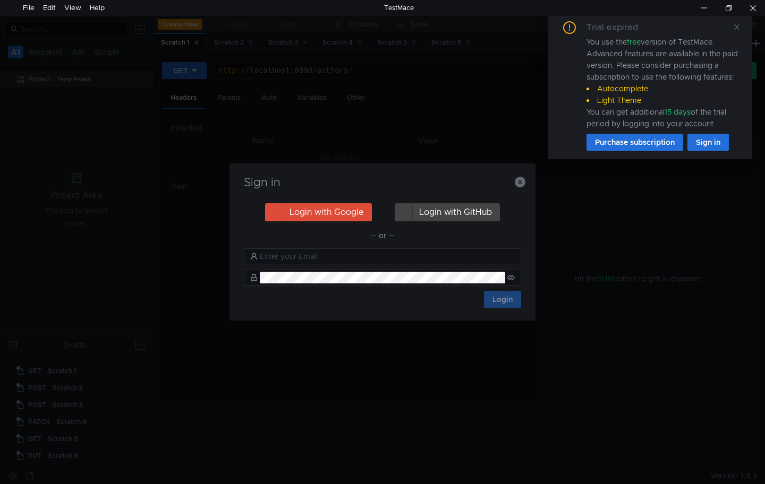  I want to click on button: Login with GitHub, so click(447, 212).